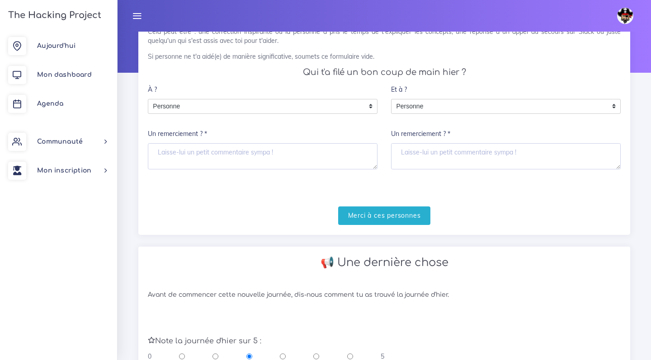 The width and height of the screenshot is (651, 360). Describe the element at coordinates (64, 170) in the screenshot. I see `span: Mon inscription` at that location.